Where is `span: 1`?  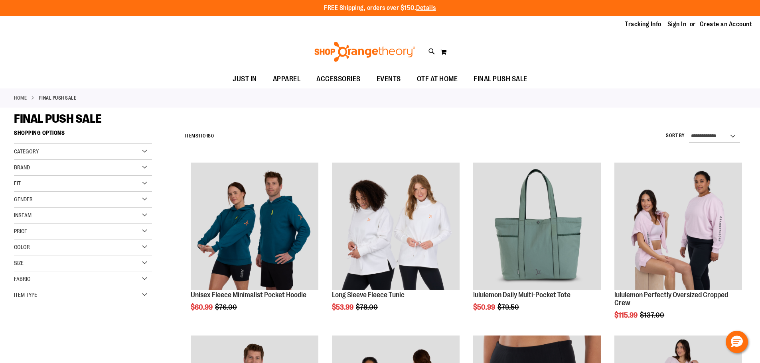 span: 1 is located at coordinates (199, 136).